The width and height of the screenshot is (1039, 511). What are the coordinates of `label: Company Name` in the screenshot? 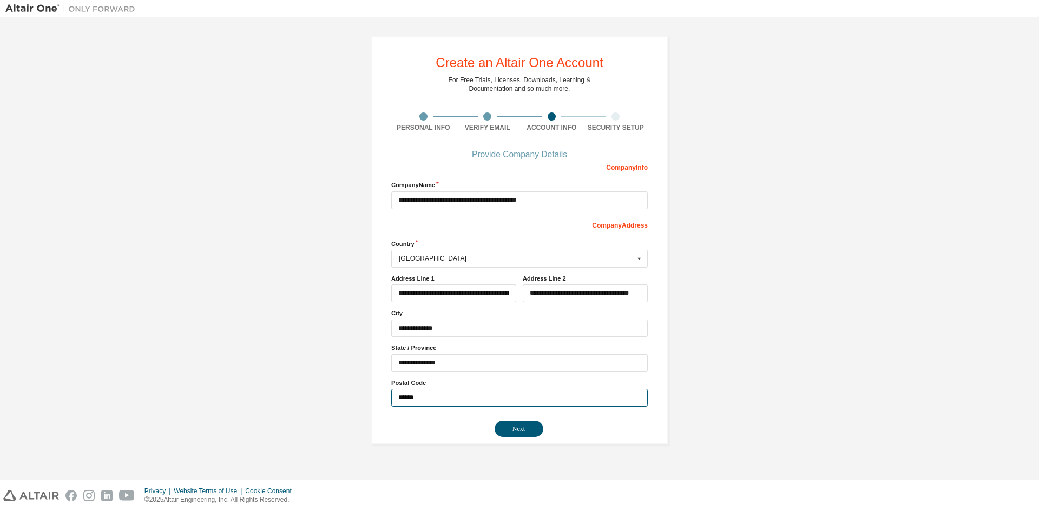 It's located at (520, 185).